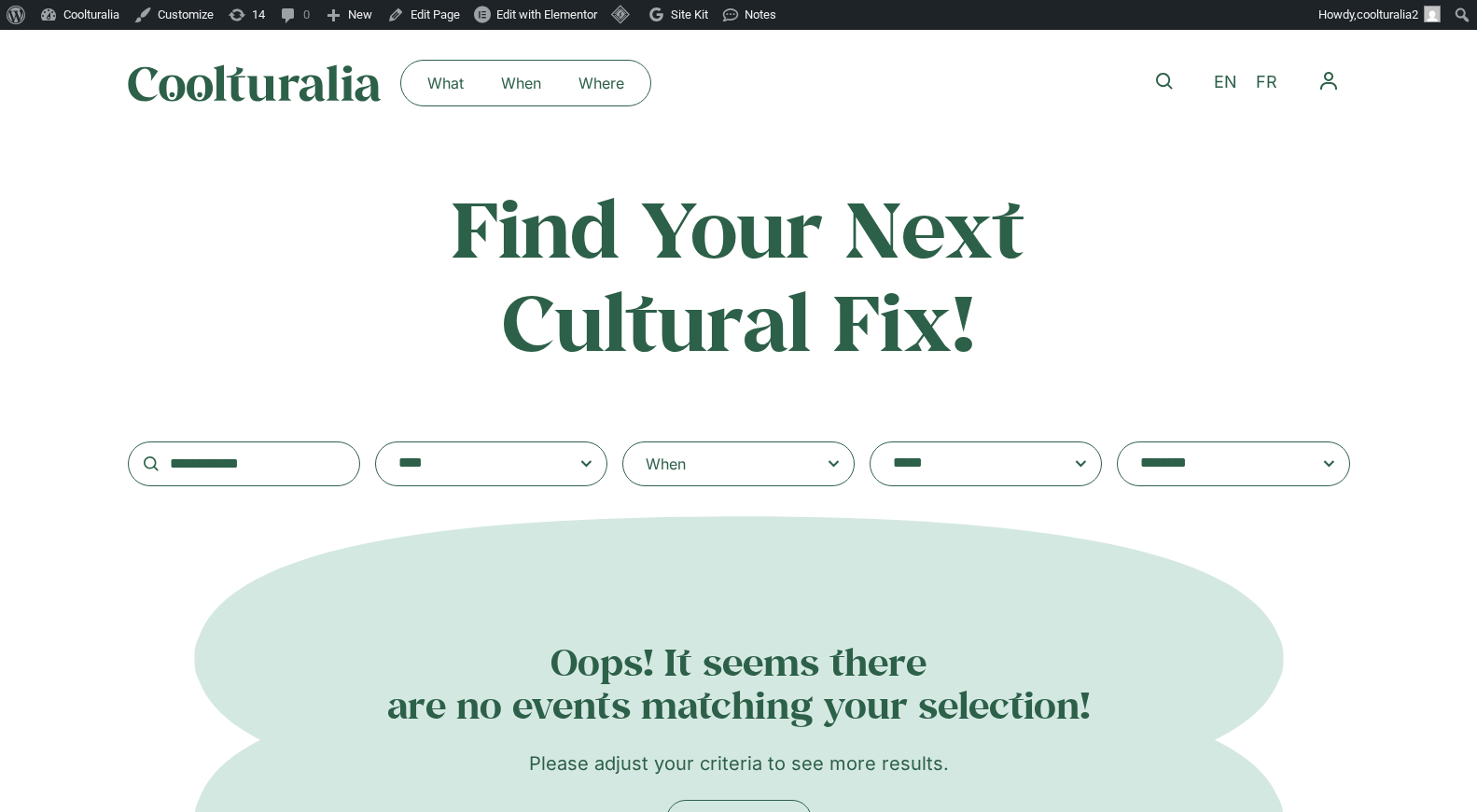 Image resolution: width=1477 pixels, height=812 pixels. Describe the element at coordinates (665, 463) in the screenshot. I see `div: When` at that location.